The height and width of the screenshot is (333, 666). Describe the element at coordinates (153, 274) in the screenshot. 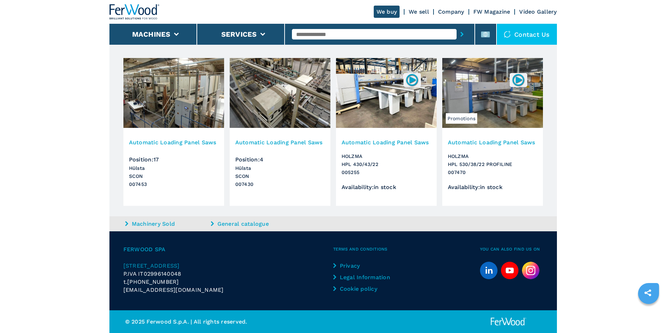

I see `span: P.IVA IT02996140048` at that location.